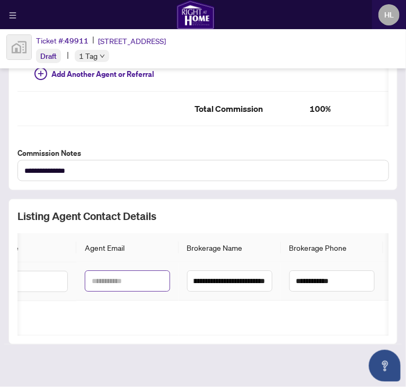  What do you see at coordinates (332, 247) in the screenshot?
I see `th: Brokerage Phone` at bounding box center [332, 247].